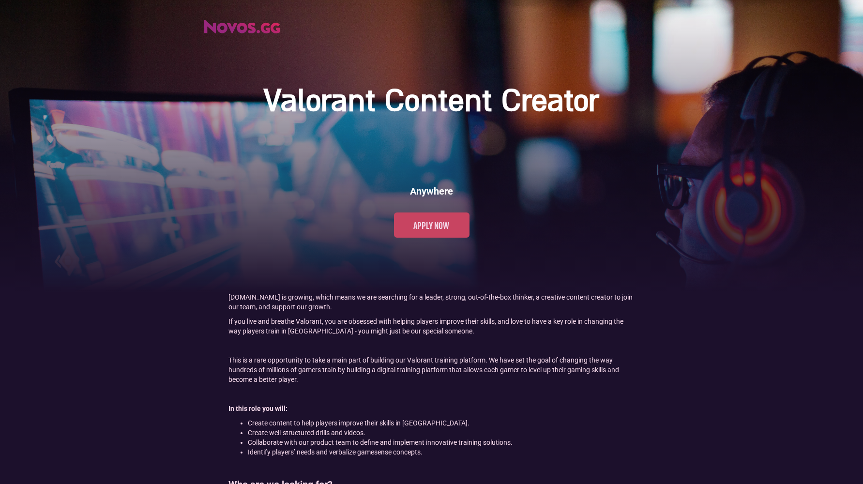  What do you see at coordinates (431, 102) in the screenshot?
I see `h1: Valorant Content Creator` at bounding box center [431, 102].